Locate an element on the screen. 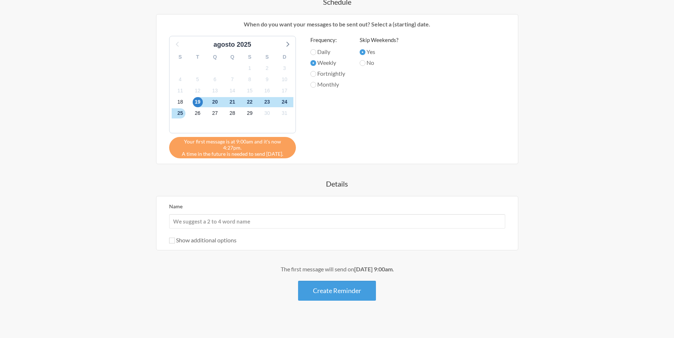 This screenshot has height=338, width=674. h4: Details is located at coordinates (337, 184).